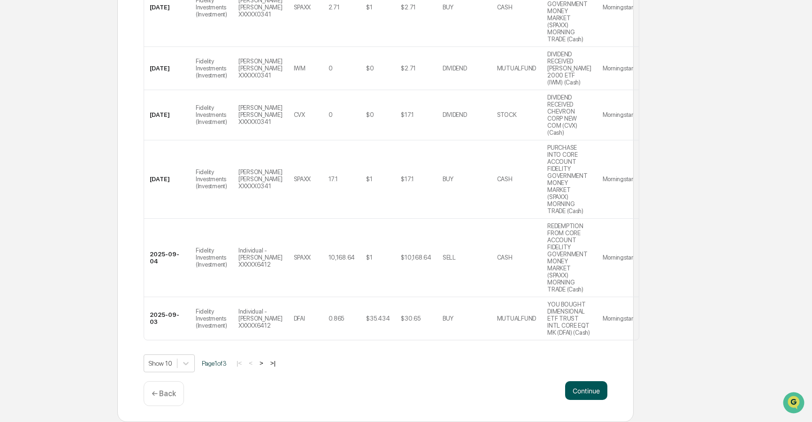 This screenshot has height=422, width=812. I want to click on span: Attestations, so click(97, 123).